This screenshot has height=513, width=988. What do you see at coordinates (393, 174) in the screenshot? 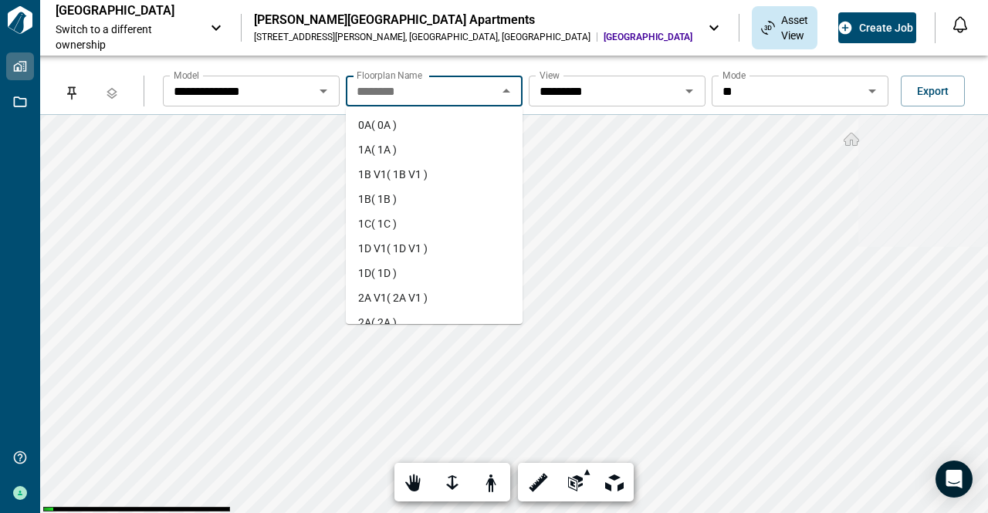
I see `span: 1B V1( 1B V1 )` at bounding box center [393, 174].